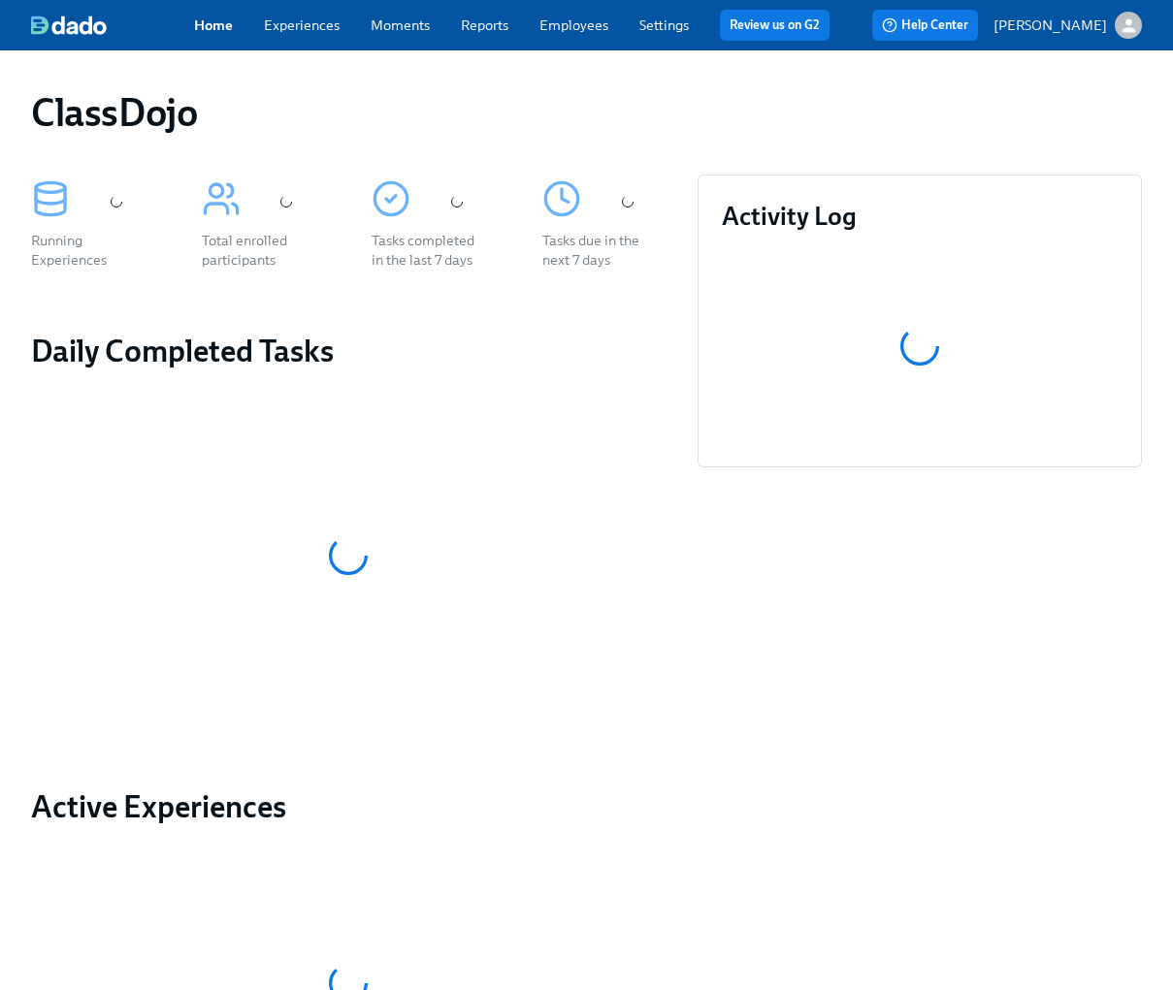 The image size is (1173, 990). I want to click on a: Moments, so click(400, 25).